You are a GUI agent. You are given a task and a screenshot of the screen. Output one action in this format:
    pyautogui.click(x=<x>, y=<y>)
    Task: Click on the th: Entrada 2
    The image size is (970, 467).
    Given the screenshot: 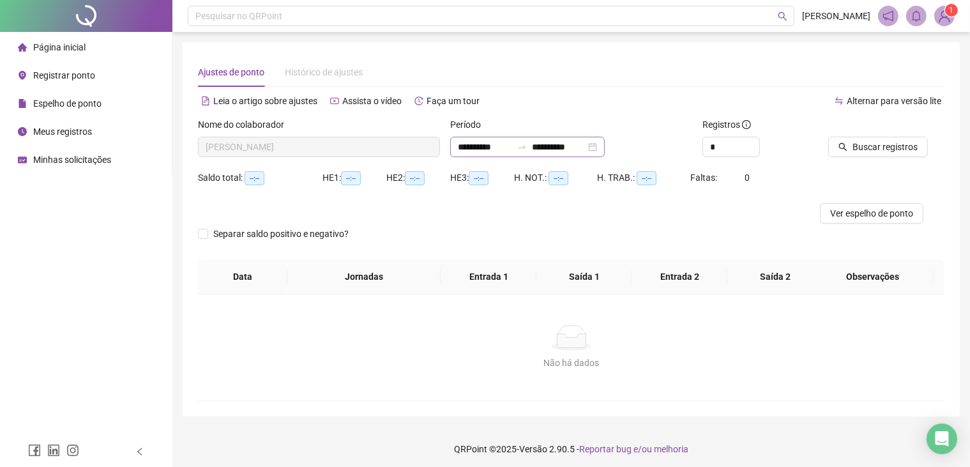 What is the action you would take?
    pyautogui.click(x=680, y=277)
    